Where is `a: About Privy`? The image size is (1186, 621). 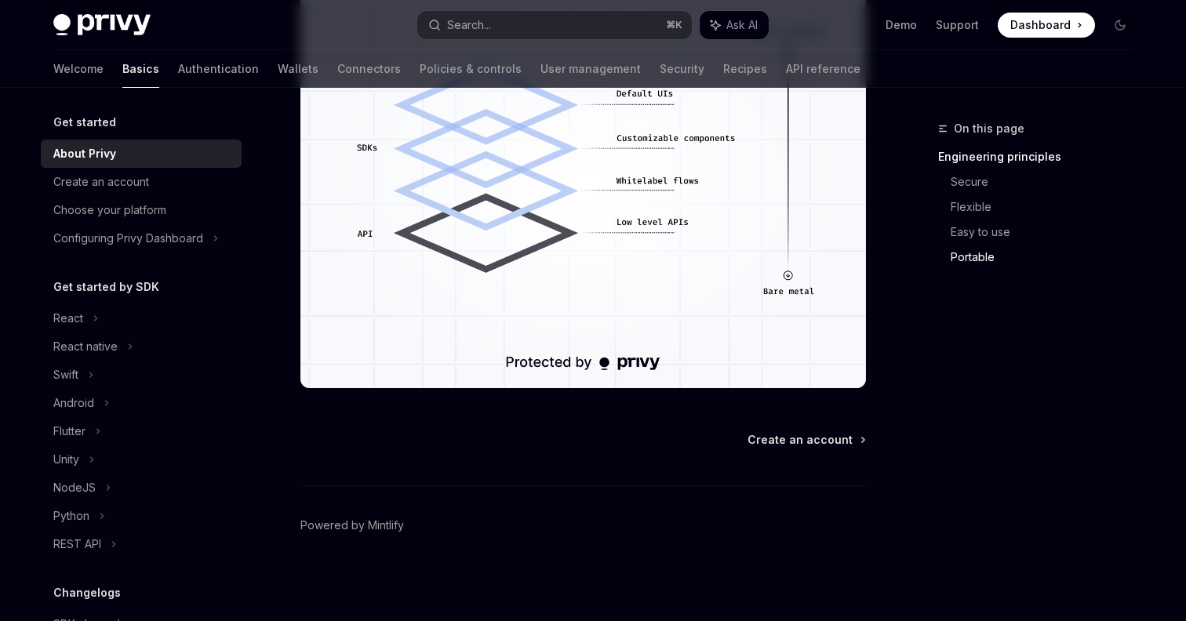
a: About Privy is located at coordinates (141, 154).